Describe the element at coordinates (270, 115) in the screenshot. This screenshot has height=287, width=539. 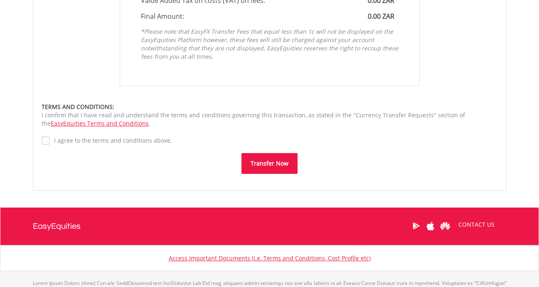
I see `div: I confirm that I have read and understand the terms and conditions governing this transaction, as...` at that location.